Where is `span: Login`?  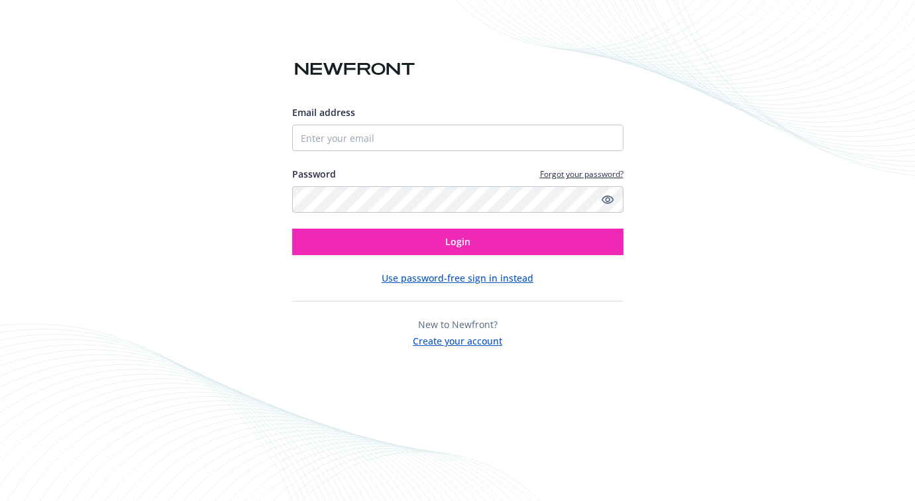
span: Login is located at coordinates (458, 241).